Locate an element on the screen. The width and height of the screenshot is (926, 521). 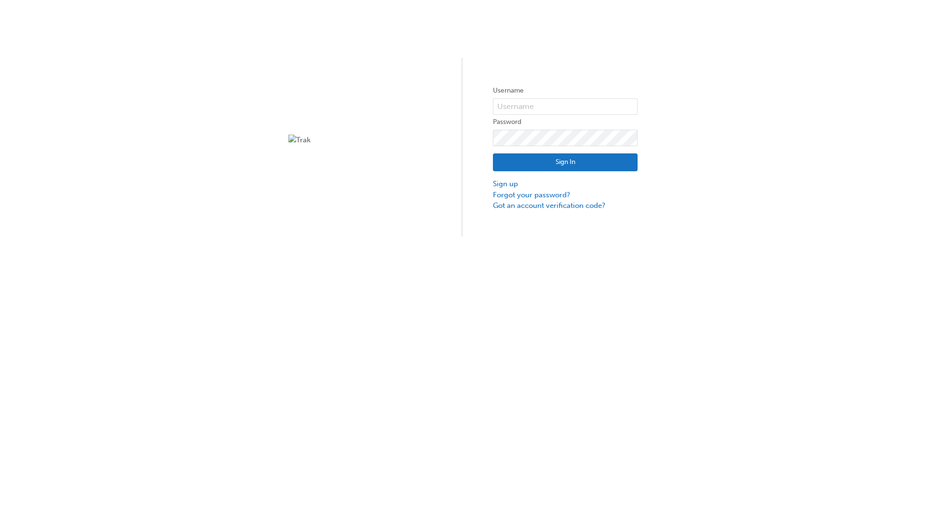
a: Sign up is located at coordinates (565, 184).